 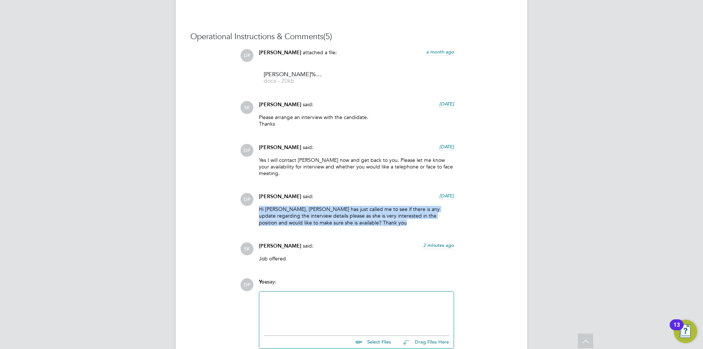 I want to click on button: Open Resource Center, 13 new notifications, so click(x=685, y=331).